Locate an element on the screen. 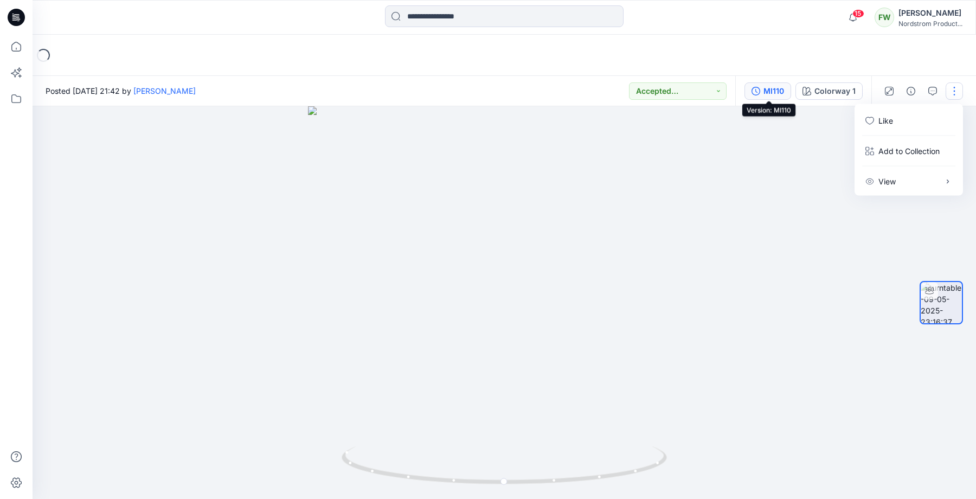 The height and width of the screenshot is (499, 976). img: turntable-09-05-2025-23:16:37 is located at coordinates (941, 303).